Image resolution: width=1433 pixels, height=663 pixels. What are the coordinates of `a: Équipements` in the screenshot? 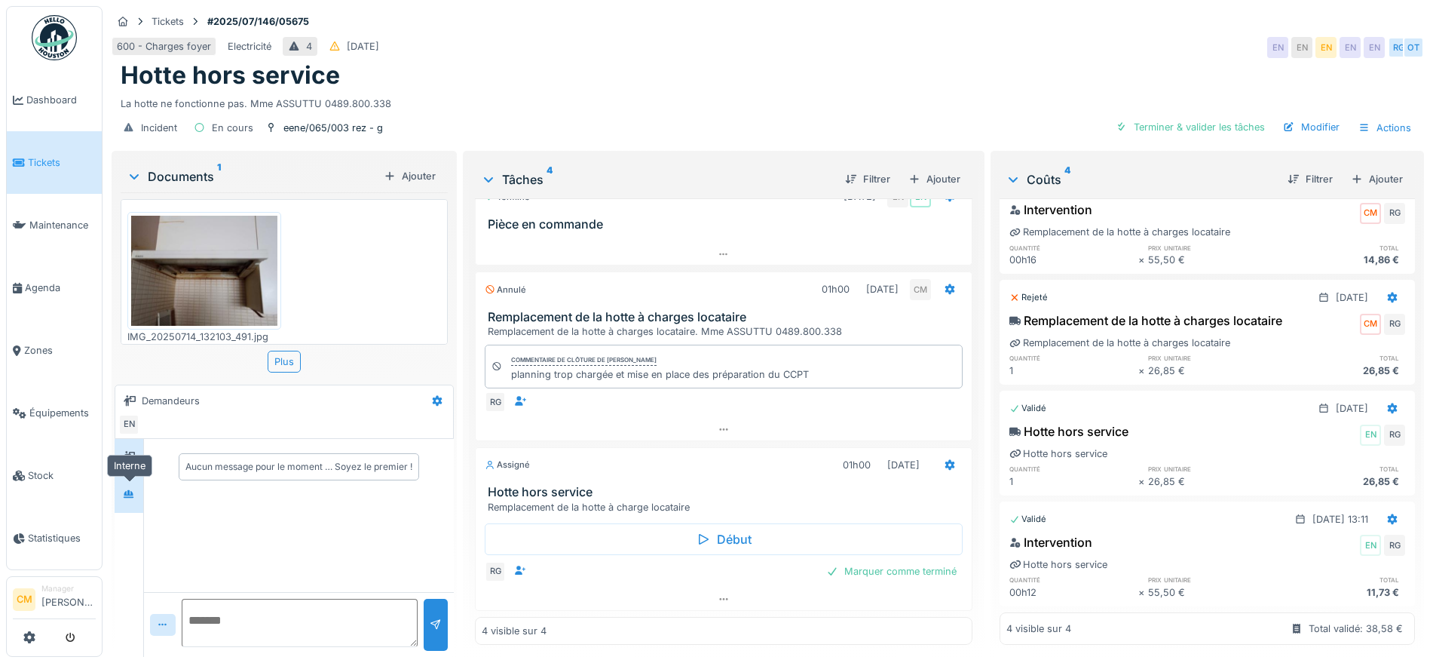 It's located at (54, 412).